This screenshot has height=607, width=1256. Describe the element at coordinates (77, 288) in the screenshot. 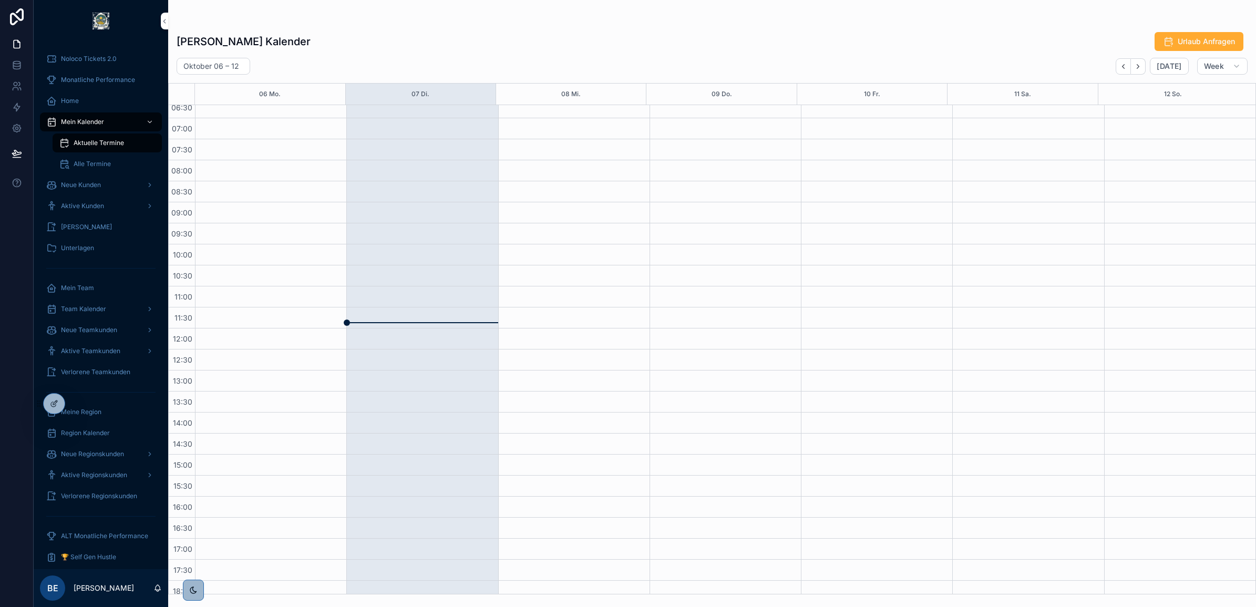

I see `span: Mein Team` at that location.